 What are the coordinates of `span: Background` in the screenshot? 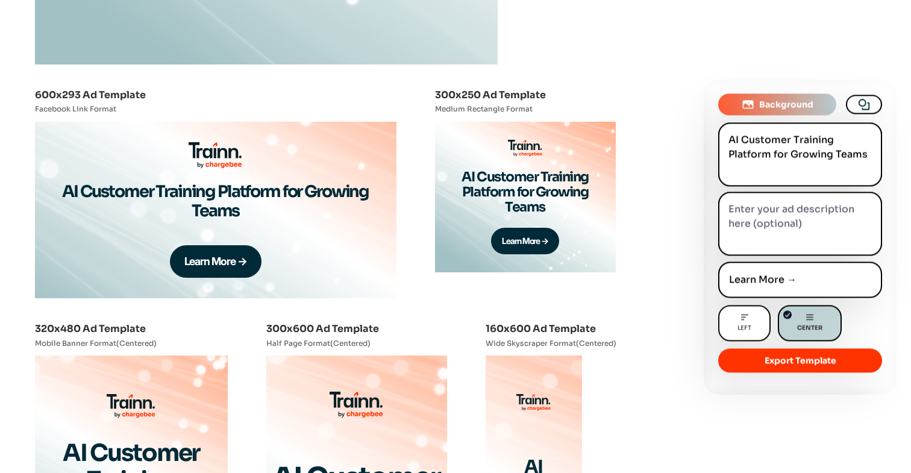 It's located at (786, 104).